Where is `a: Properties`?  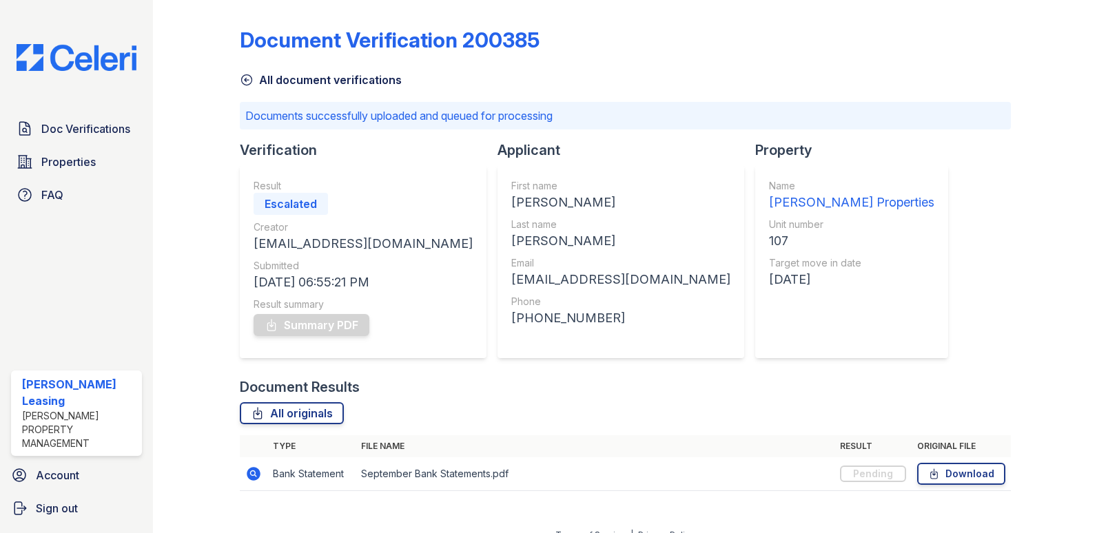
a: Properties is located at coordinates (76, 162).